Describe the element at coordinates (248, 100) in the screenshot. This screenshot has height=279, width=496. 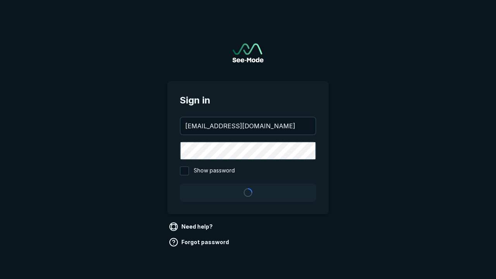
I see `span: Sign in` at that location.